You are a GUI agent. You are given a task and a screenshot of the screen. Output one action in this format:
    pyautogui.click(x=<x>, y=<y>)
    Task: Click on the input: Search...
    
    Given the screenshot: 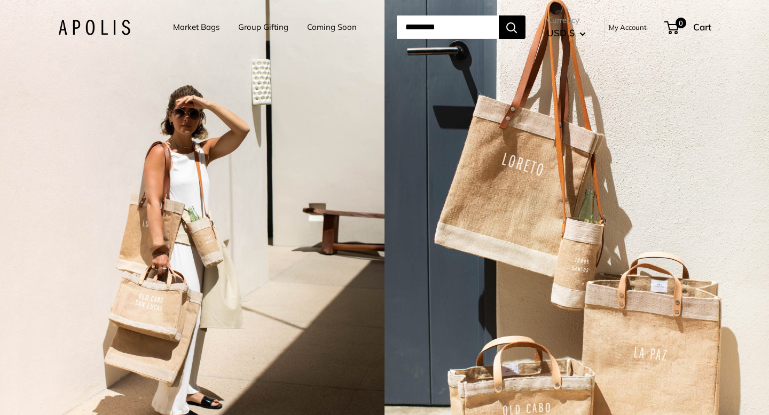 What is the action you would take?
    pyautogui.click(x=447, y=27)
    